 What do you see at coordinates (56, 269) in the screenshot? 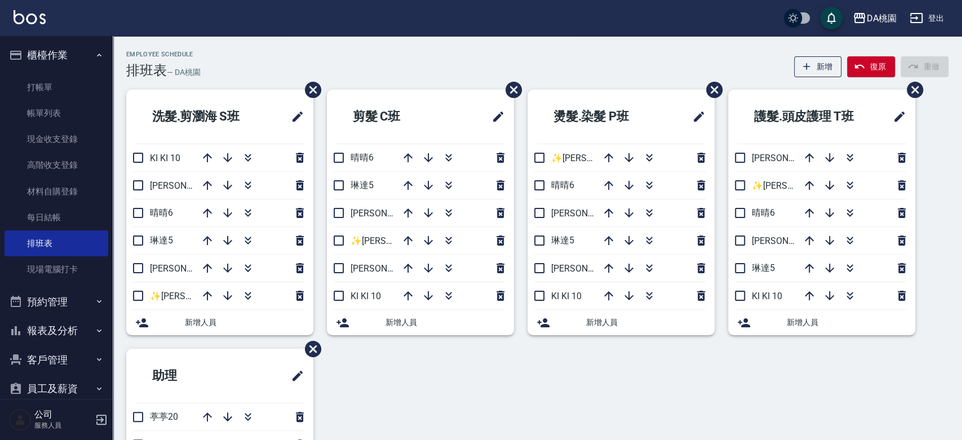
I see `a: 現場電腦打卡` at bounding box center [56, 269].